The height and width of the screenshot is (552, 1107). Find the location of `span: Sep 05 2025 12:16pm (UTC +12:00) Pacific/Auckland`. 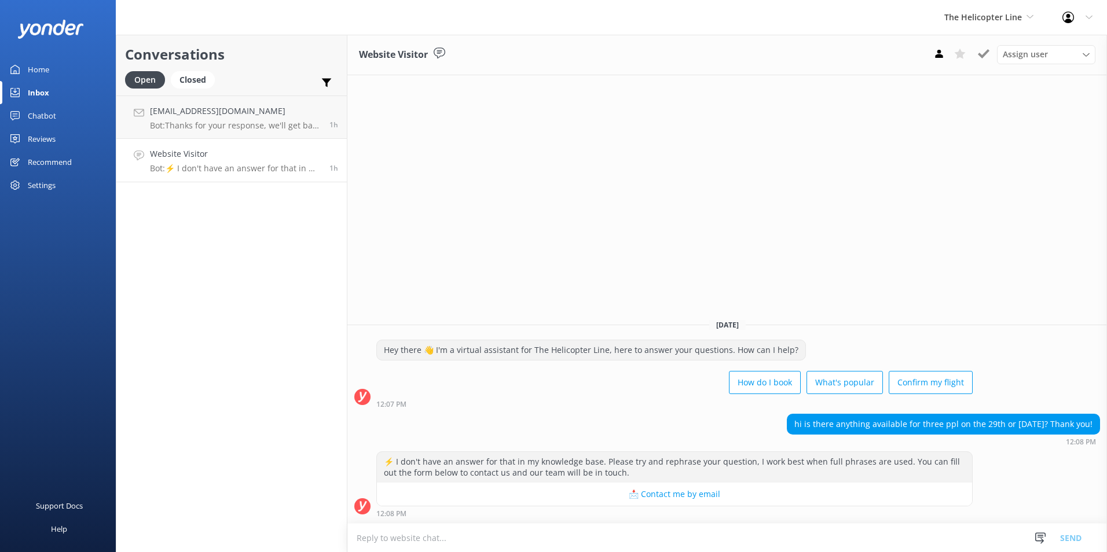

span: Sep 05 2025 12:16pm (UTC +12:00) Pacific/Auckland is located at coordinates (333, 124).